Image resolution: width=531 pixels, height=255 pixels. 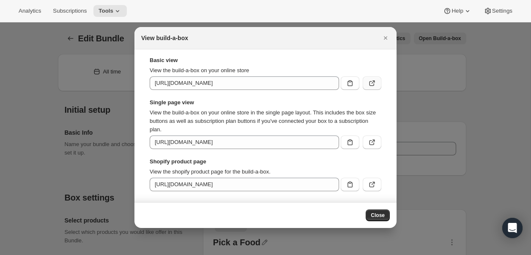 What do you see at coordinates (110, 11) in the screenshot?
I see `button: Tools` at bounding box center [110, 11].